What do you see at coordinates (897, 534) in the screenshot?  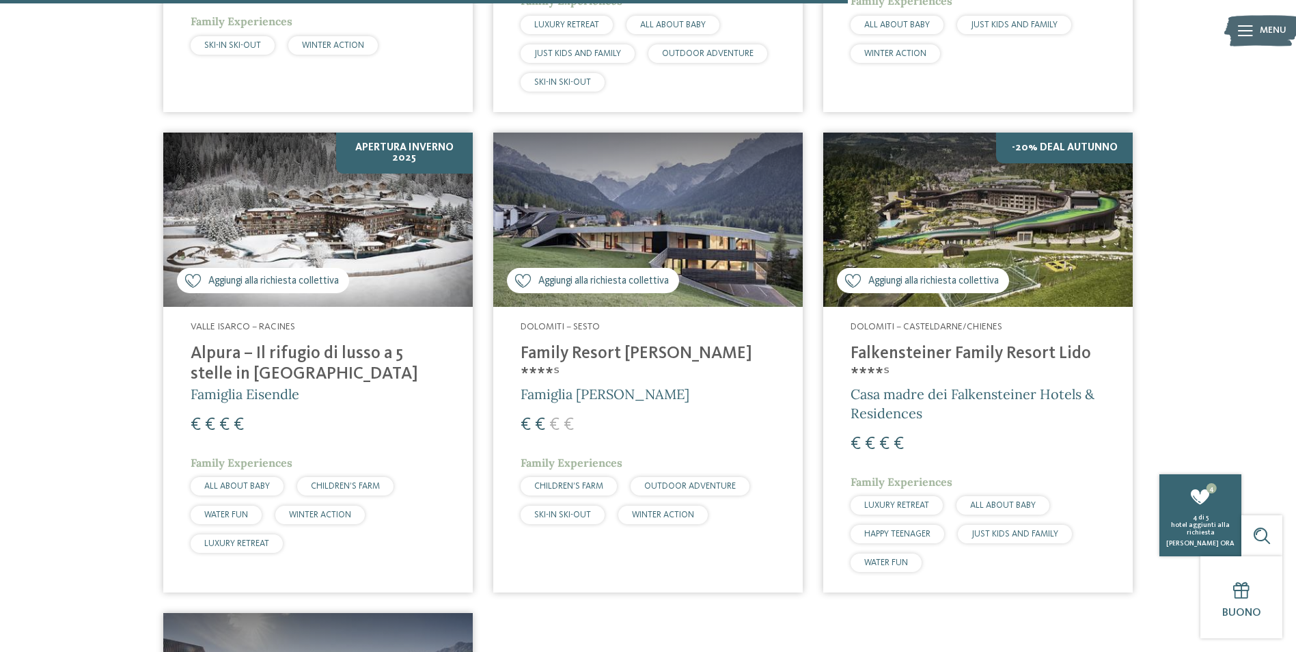 I see `span: HAPPY TEENAGER` at bounding box center [897, 534].